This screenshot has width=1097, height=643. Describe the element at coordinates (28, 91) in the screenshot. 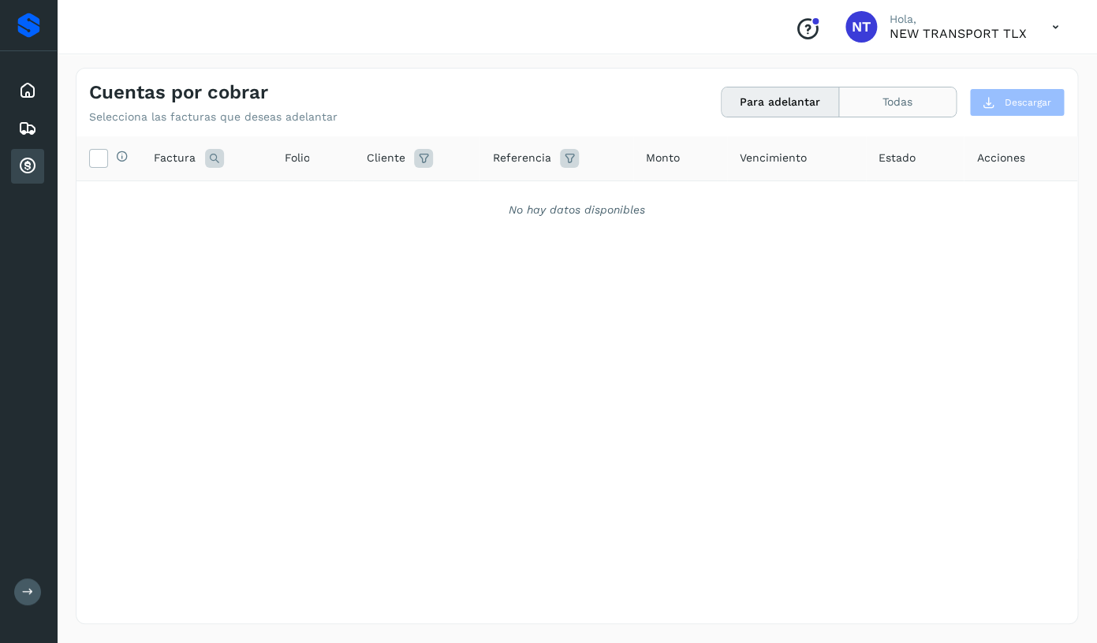

I see `div: Inicio` at that location.